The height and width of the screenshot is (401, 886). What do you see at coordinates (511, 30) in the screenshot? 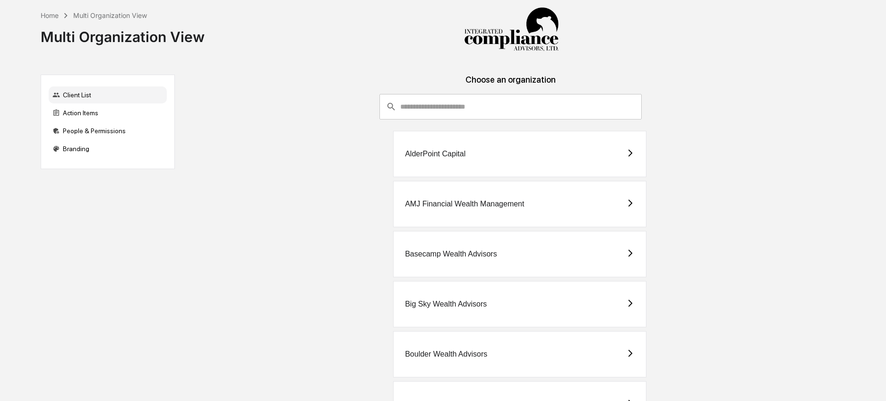
I see `img: Integrated Compliance Advisors` at bounding box center [511, 30].